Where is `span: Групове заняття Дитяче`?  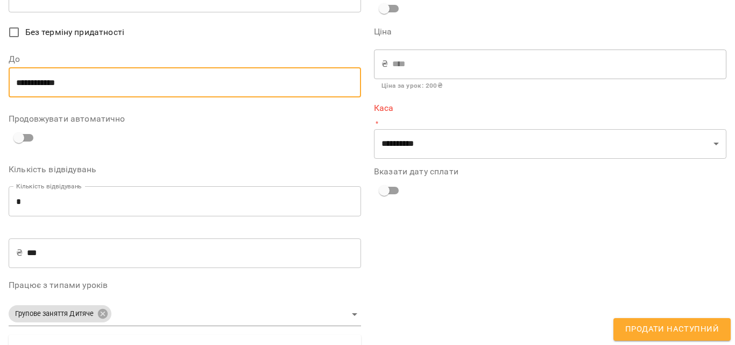 span: Групове заняття Дитяче is located at coordinates (54, 314).